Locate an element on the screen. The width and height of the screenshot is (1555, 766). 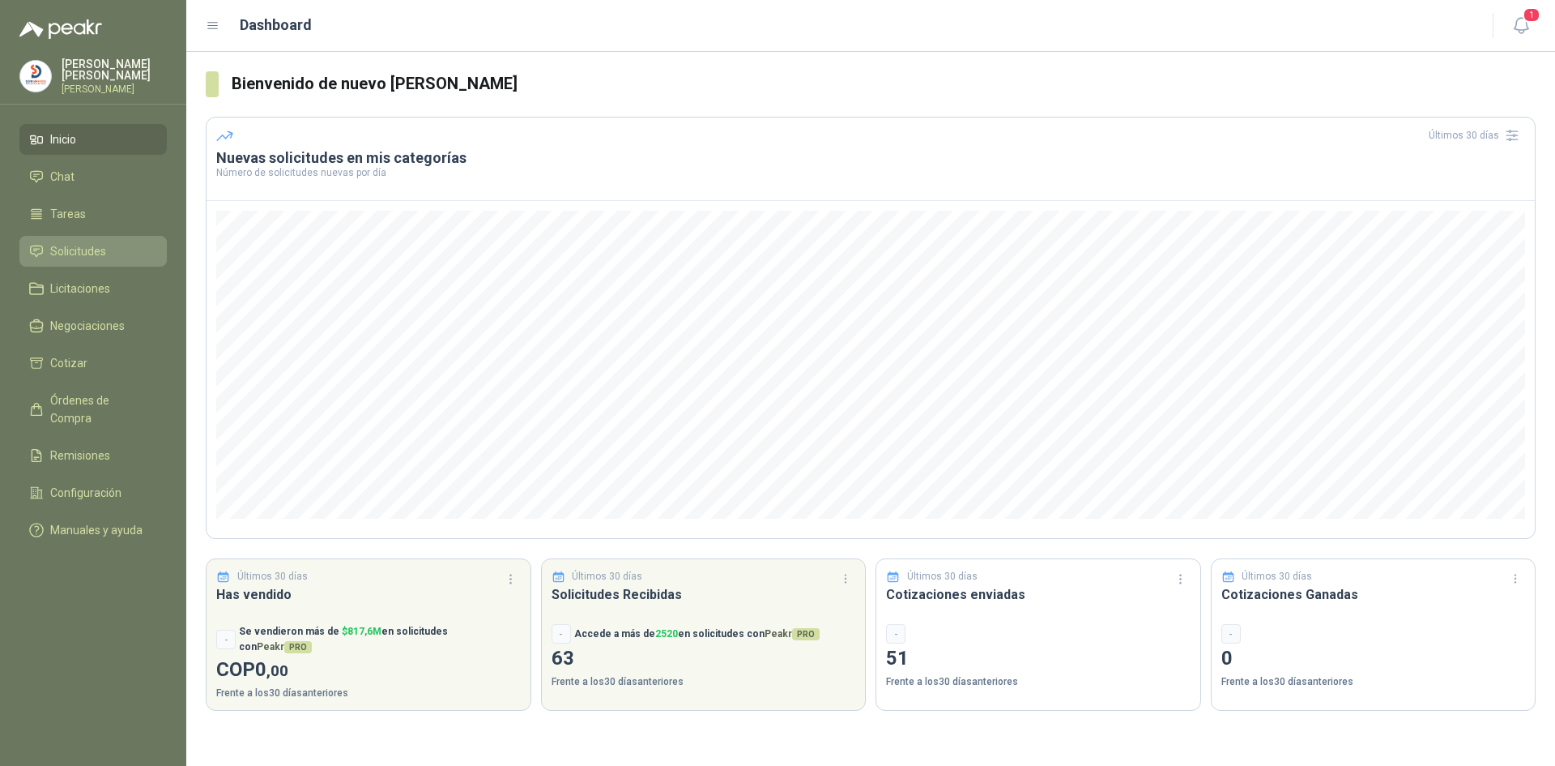
img: Logo peakr is located at coordinates (61, 29).